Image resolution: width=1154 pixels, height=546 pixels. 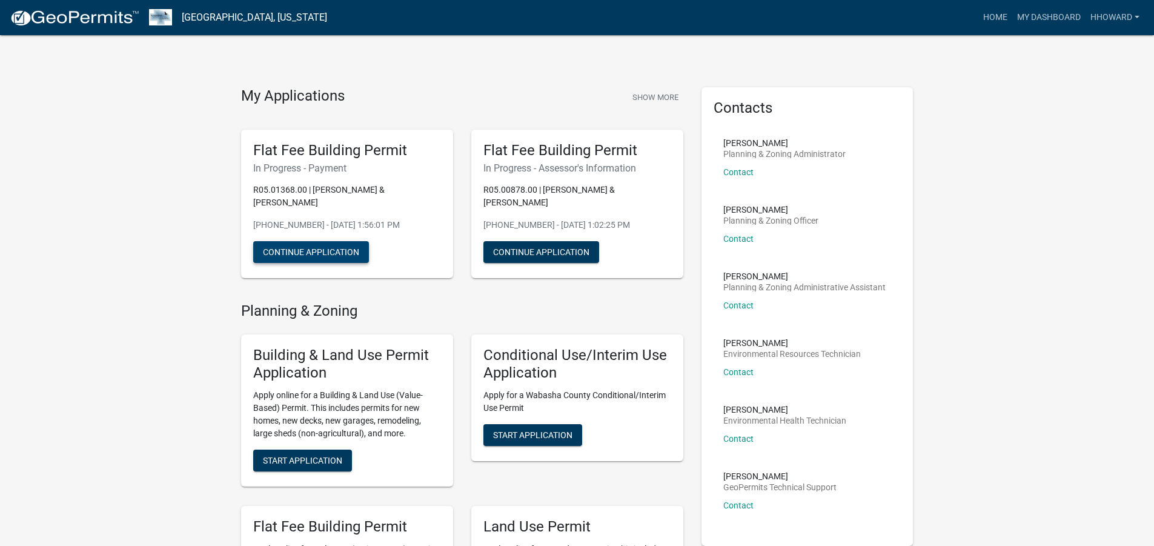 I want to click on p: Planning & Zoning Officer, so click(x=770, y=220).